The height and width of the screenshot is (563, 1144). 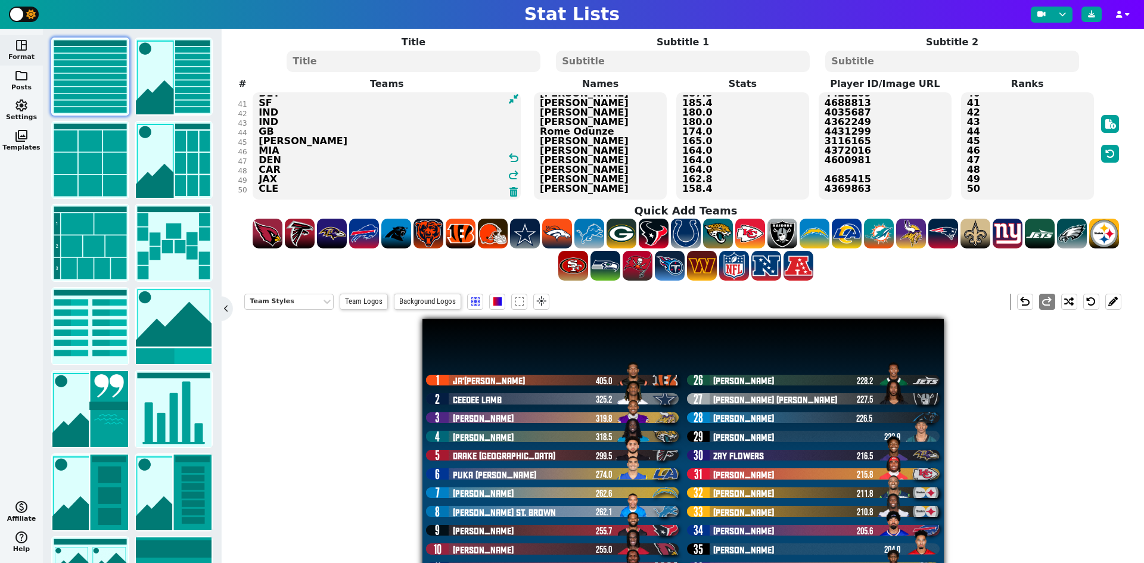 I want to click on img: lineup, so click(x=173, y=492).